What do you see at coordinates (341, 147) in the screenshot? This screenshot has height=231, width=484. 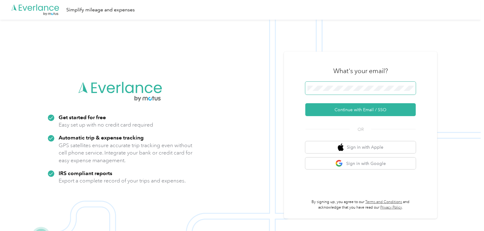 I see `img: apple logo` at bounding box center [341, 147].